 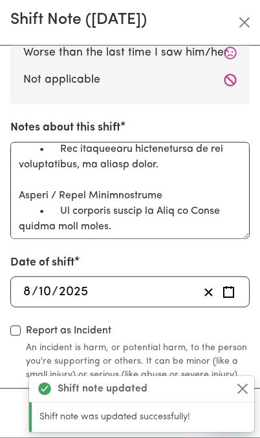 What do you see at coordinates (143, 417) in the screenshot?
I see `p: Shift note was updated successfully!` at bounding box center [143, 417].